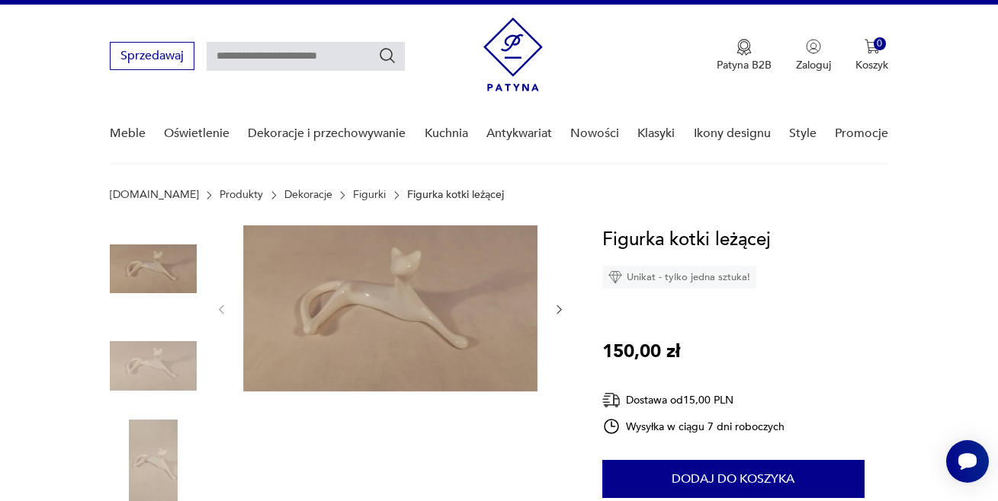 The width and height of the screenshot is (998, 501). Describe the element at coordinates (871, 65) in the screenshot. I see `p: Koszyk` at that location.